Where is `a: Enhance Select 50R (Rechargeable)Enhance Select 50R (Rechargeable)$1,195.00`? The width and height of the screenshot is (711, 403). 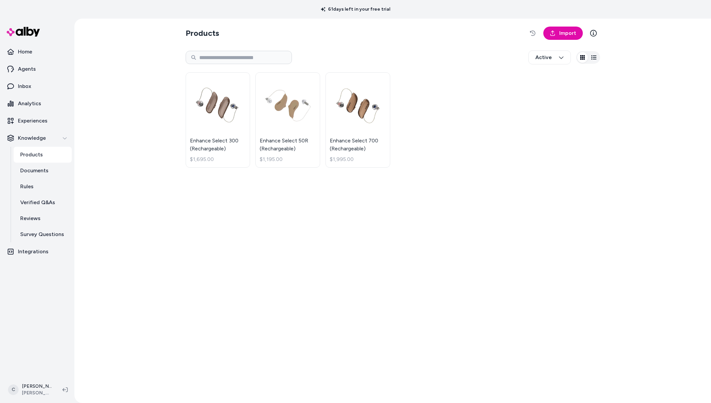
a: Enhance Select 50R (Rechargeable)Enhance Select 50R (Rechargeable)$1,195.00 is located at coordinates (288, 120).